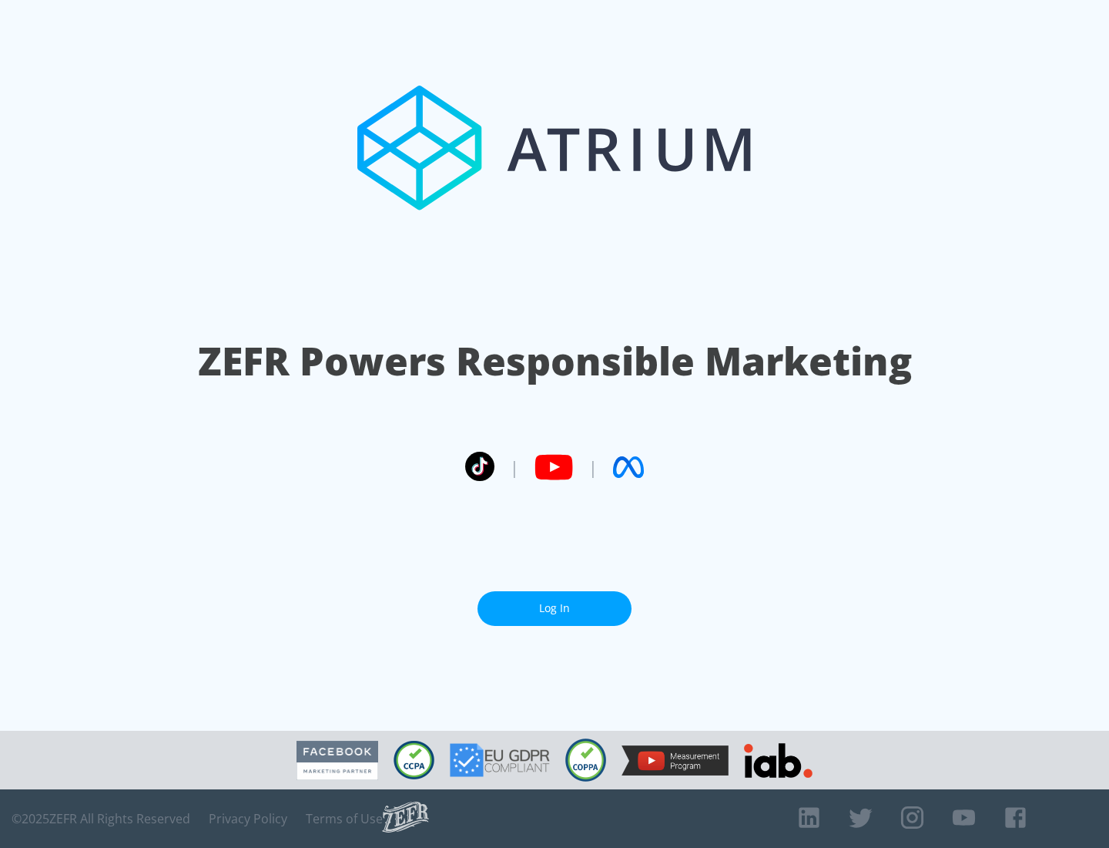 The height and width of the screenshot is (848, 1109). What do you see at coordinates (675, 760) in the screenshot?
I see `img: YouTube Measurement Program` at bounding box center [675, 760].